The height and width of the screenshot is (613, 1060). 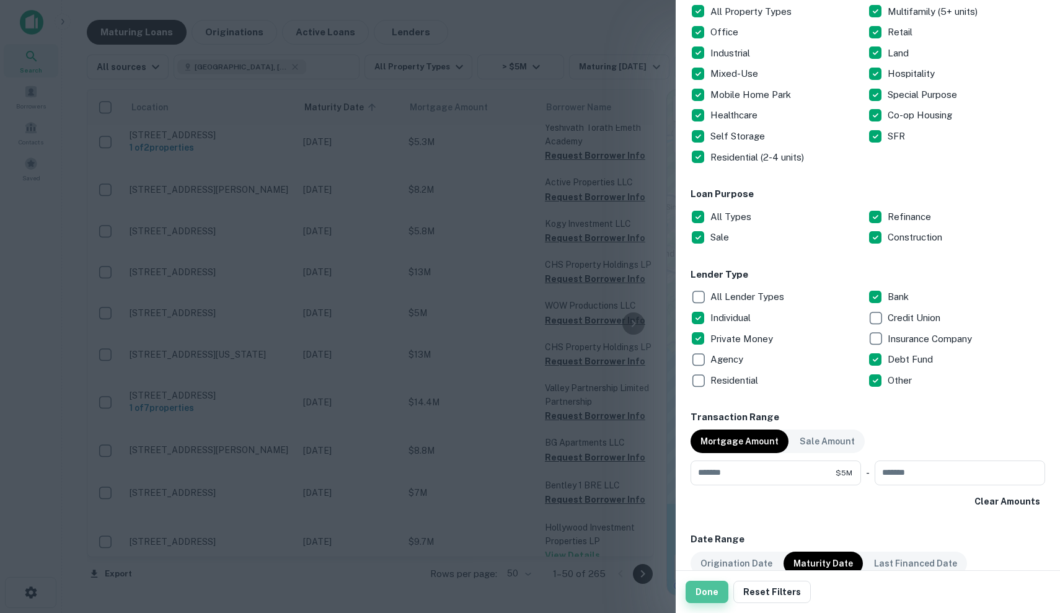 What do you see at coordinates (721, 237) in the screenshot?
I see `p: Sale` at bounding box center [721, 237].